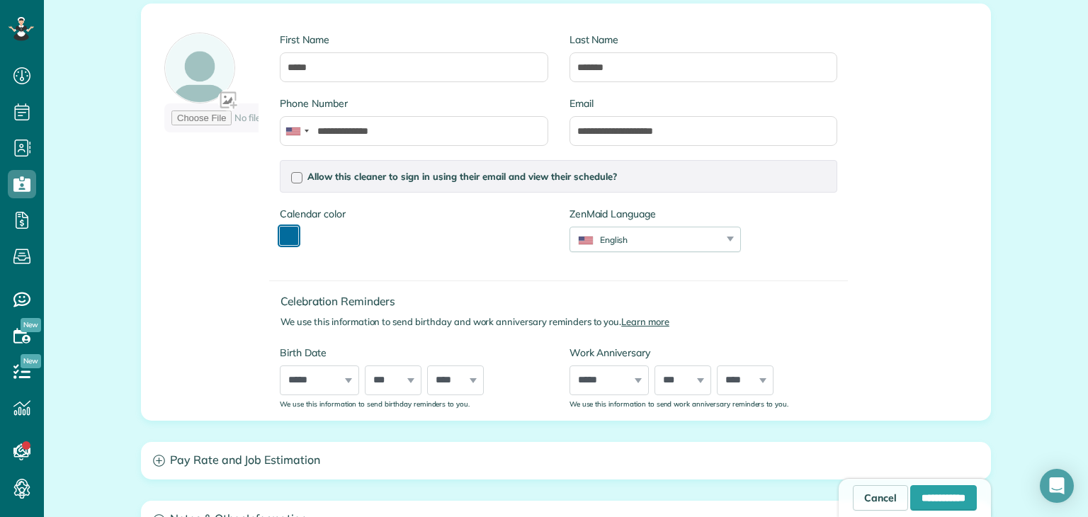 The image size is (1088, 517). I want to click on a: Pay Rate and Job Estimation, so click(566, 460).